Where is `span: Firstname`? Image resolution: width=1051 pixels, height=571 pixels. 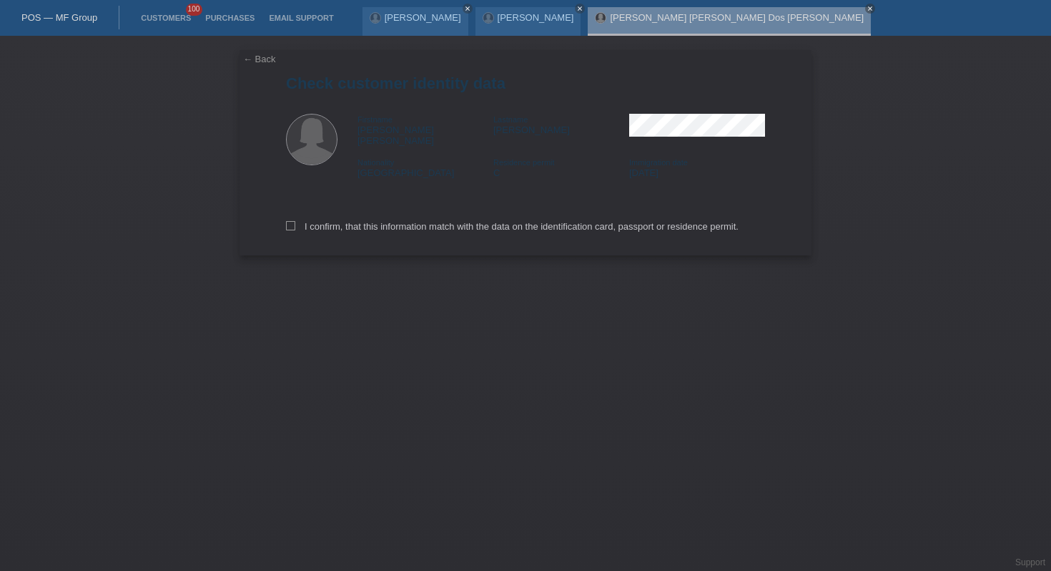
span: Firstname is located at coordinates (375, 119).